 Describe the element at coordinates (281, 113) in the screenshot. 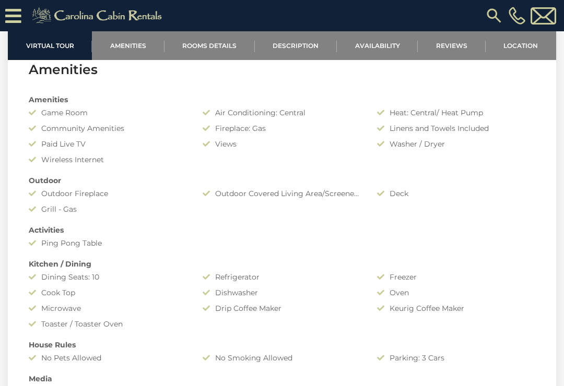

I see `div: Air Conditioning: Central` at that location.